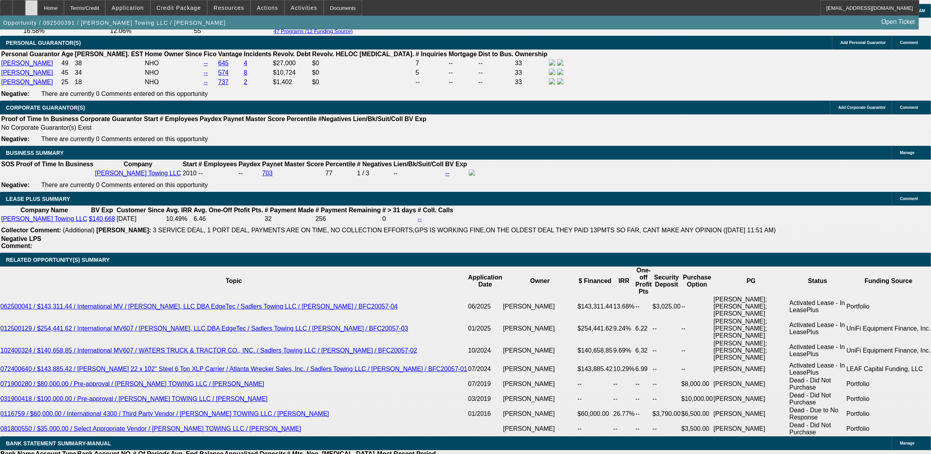  I want to click on td: LEAF Capital Funding, LLC, so click(889, 369).